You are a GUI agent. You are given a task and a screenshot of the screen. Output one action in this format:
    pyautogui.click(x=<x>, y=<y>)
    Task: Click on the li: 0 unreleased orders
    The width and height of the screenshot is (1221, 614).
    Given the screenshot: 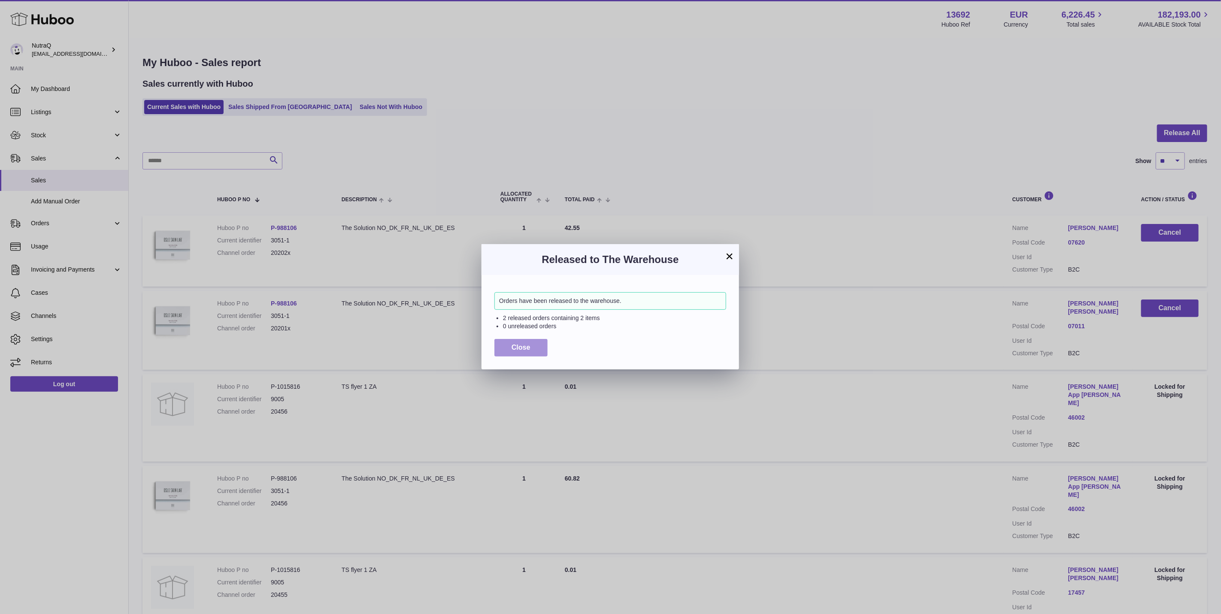 What is the action you would take?
    pyautogui.click(x=615, y=326)
    